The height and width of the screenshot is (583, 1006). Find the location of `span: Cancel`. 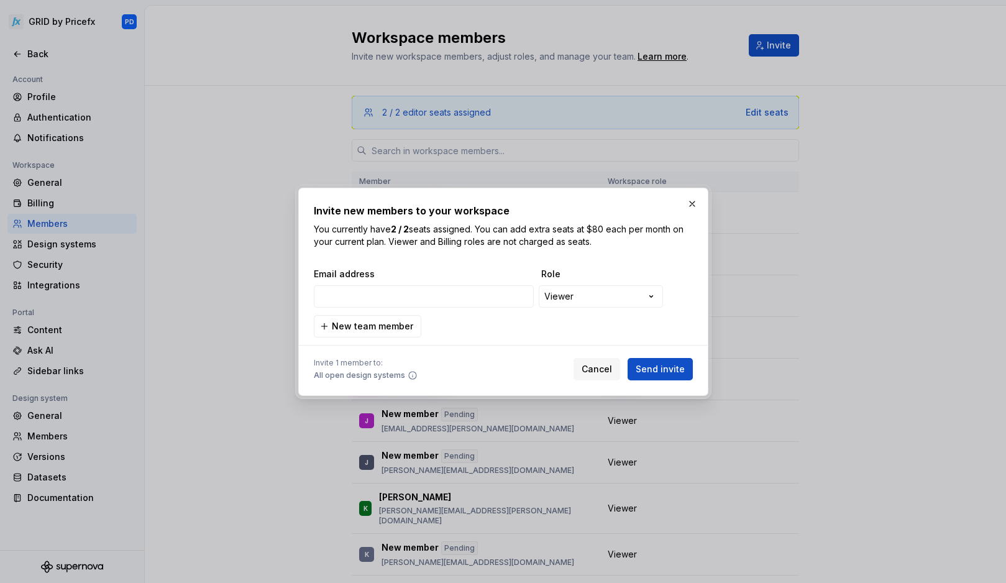

span: Cancel is located at coordinates (597, 369).